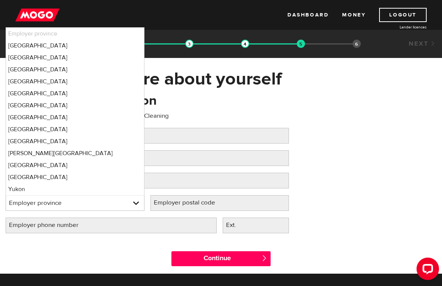 This screenshot has width=442, height=286. Describe the element at coordinates (190, 203) in the screenshot. I see `label: Employer postal code` at that location.